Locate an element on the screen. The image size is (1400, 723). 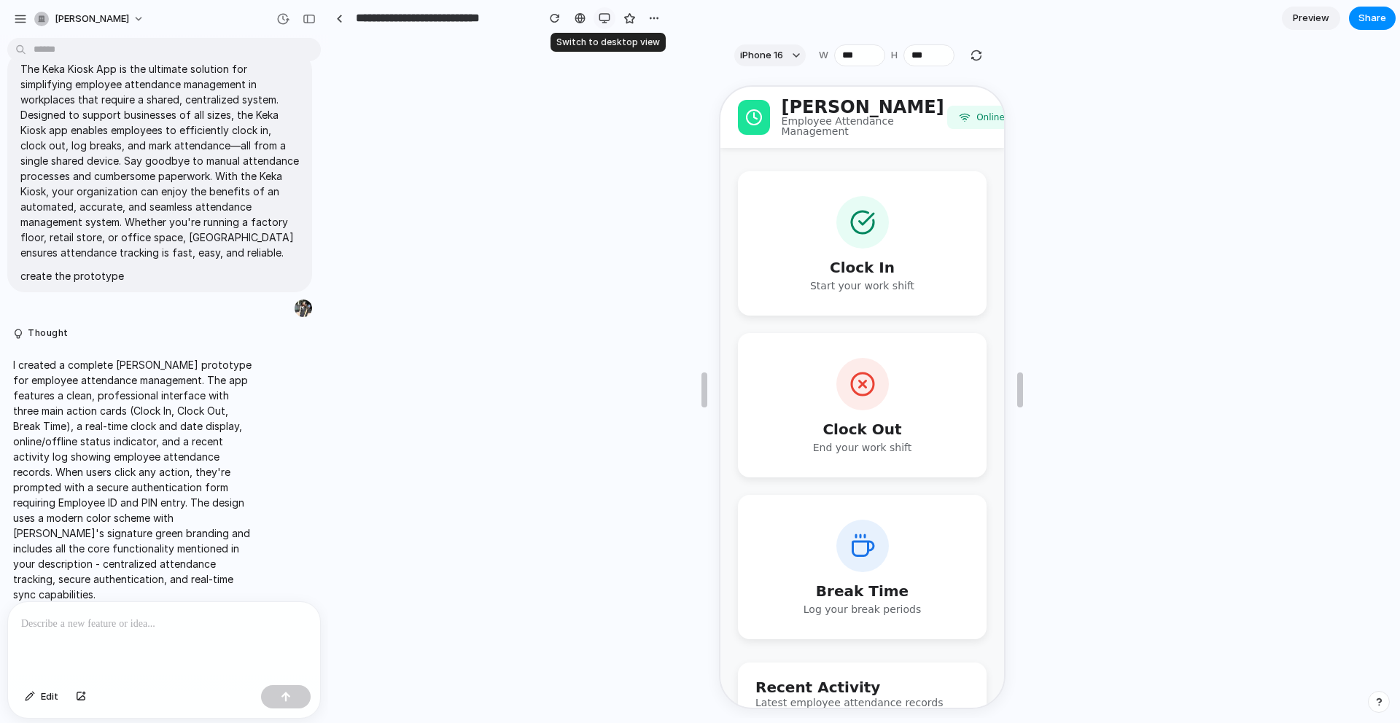
p: create the prototype is located at coordinates (160, 276).